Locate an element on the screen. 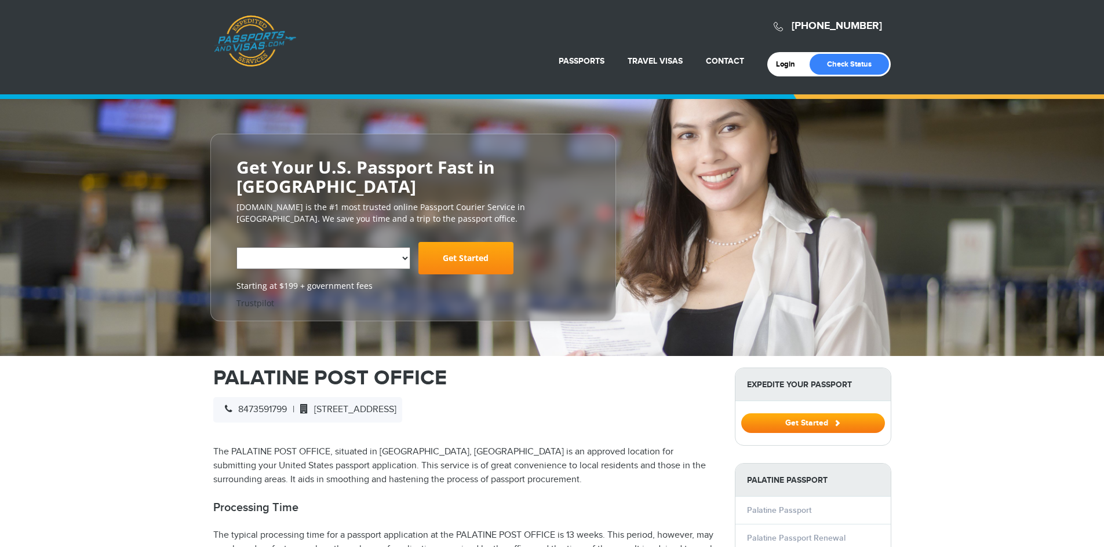 Image resolution: width=1104 pixels, height=547 pixels. a: Palatine Passport Renewal is located at coordinates (796, 538).